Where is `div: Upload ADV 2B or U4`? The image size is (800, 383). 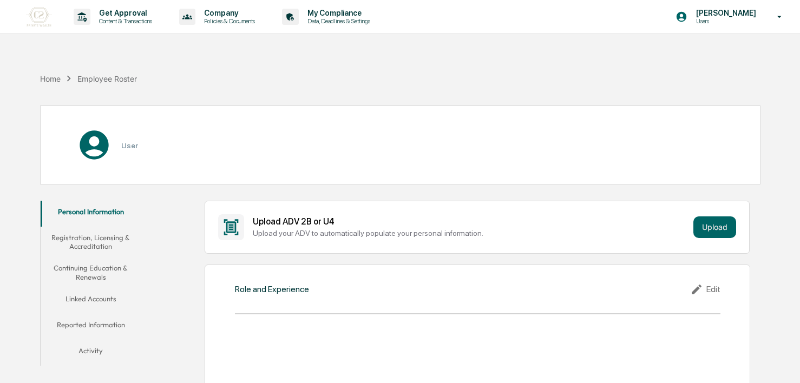 div: Upload ADV 2B or U4 is located at coordinates (470, 221).